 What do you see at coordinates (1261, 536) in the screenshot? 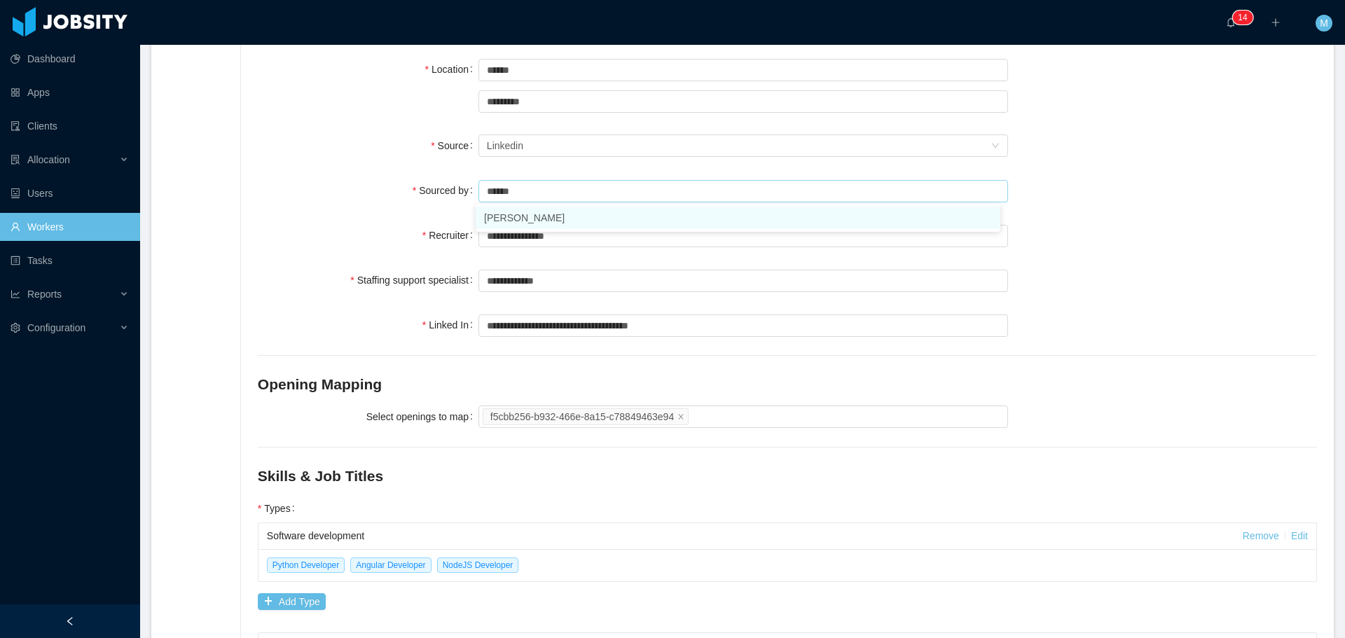
I see `a: Remove` at bounding box center [1261, 536].